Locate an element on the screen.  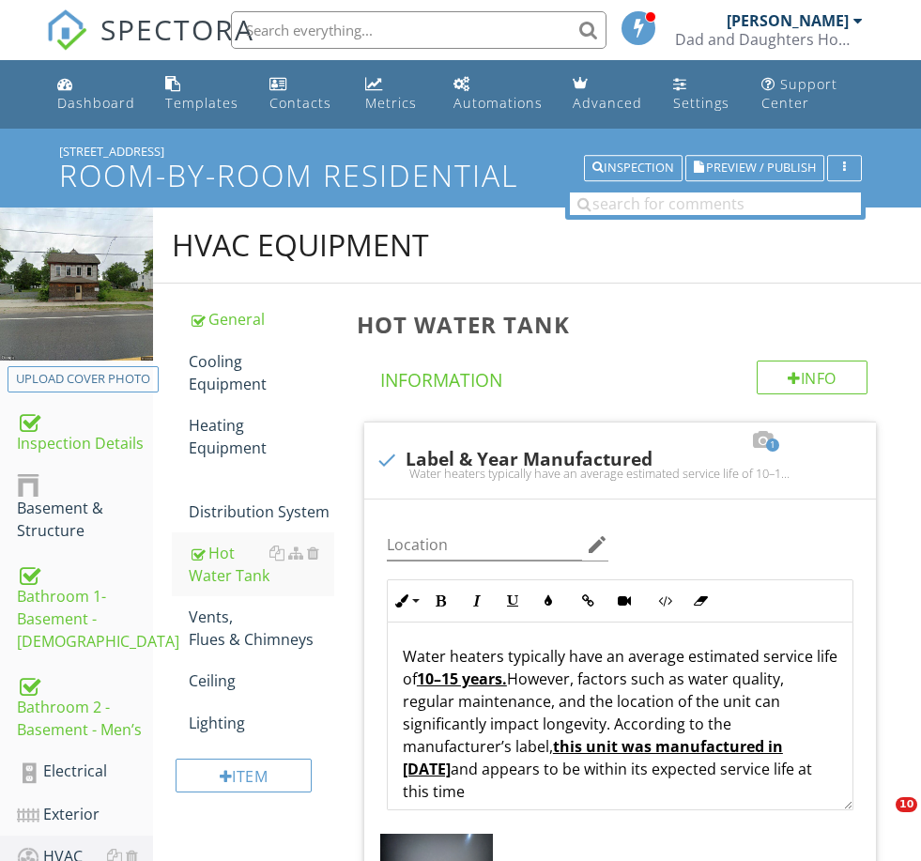
div: HVAC Equipment is located at coordinates (300, 245).